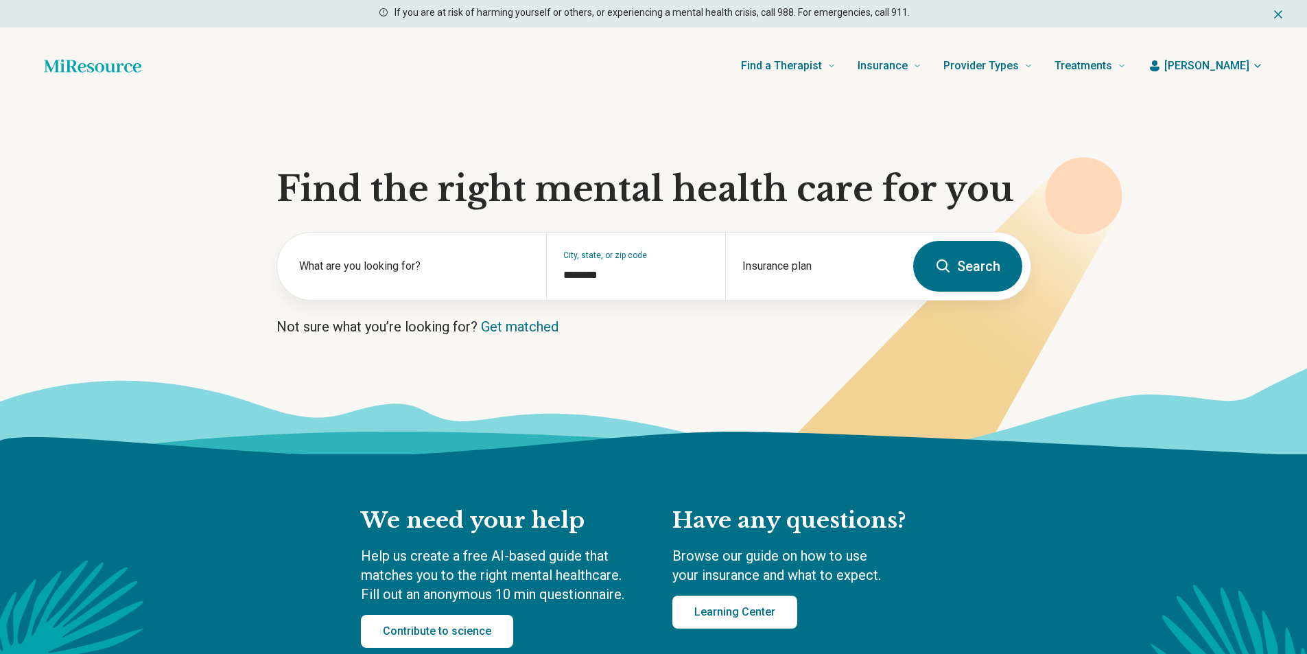  I want to click on a: Treatments, so click(1090, 66).